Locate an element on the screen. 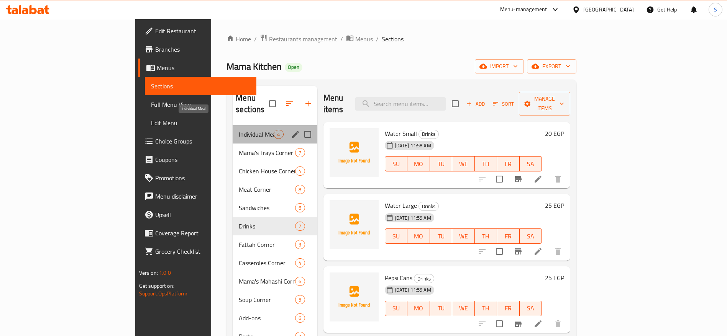 The image size is (727, 336). div: Soup Corner5 is located at coordinates (275, 300).